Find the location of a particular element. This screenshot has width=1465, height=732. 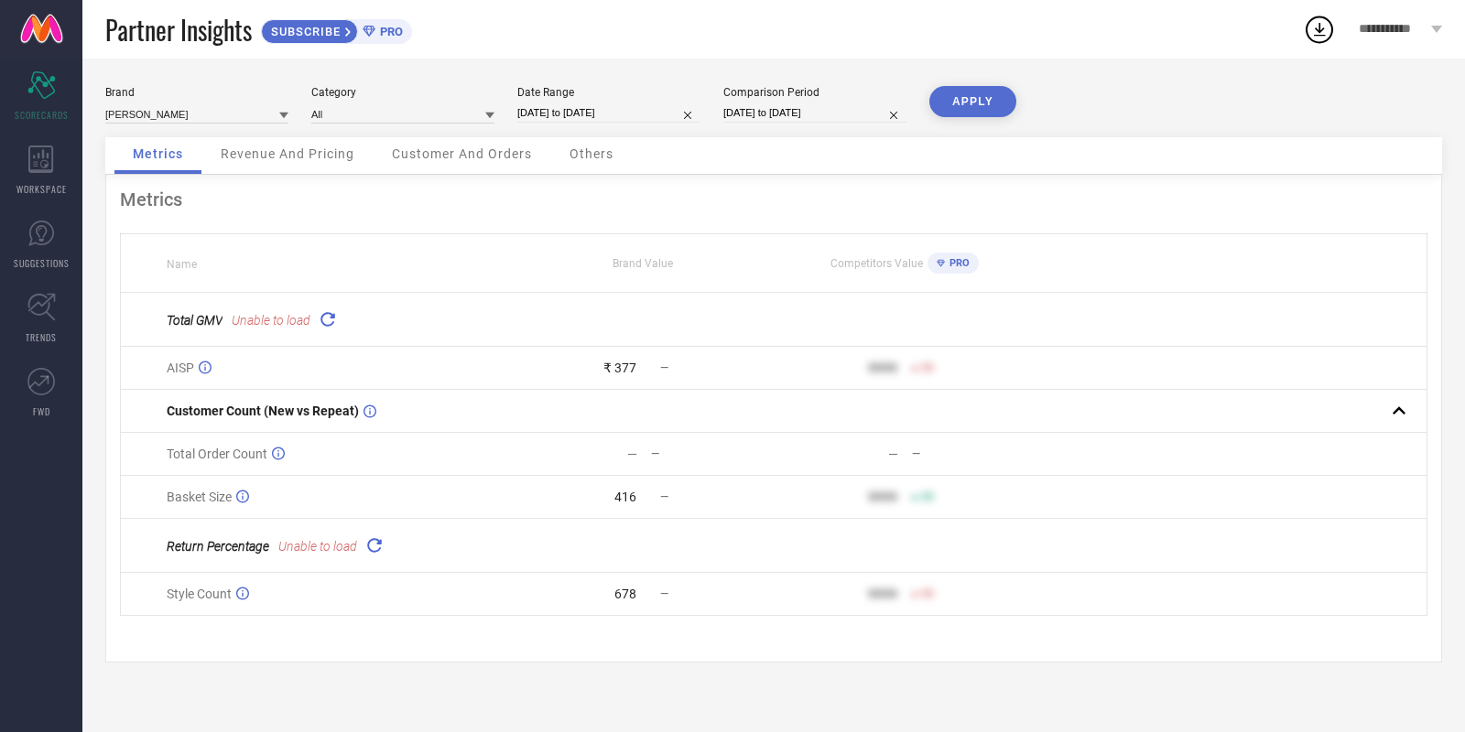

div: Comparison Period is located at coordinates (815, 92).